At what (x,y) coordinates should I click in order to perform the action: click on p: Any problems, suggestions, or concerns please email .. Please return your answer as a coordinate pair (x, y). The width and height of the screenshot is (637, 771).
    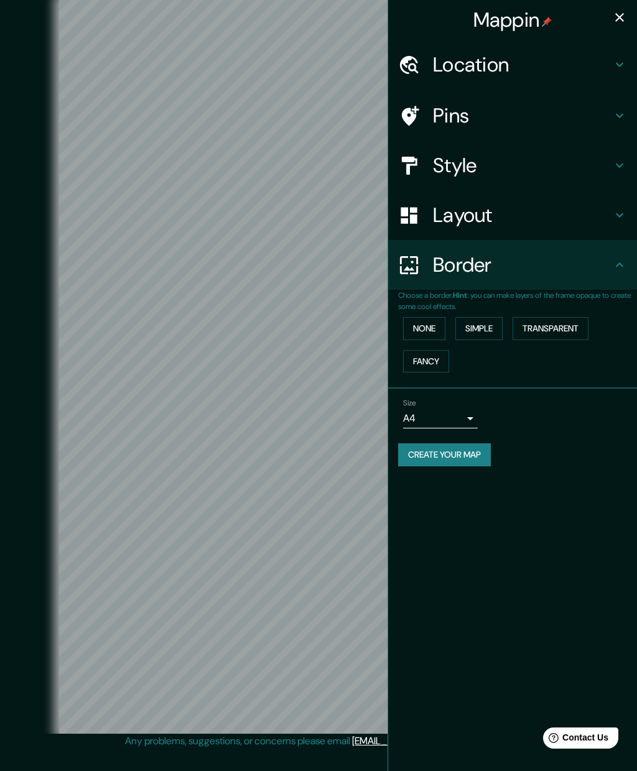
    Looking at the image, I should click on (316, 742).